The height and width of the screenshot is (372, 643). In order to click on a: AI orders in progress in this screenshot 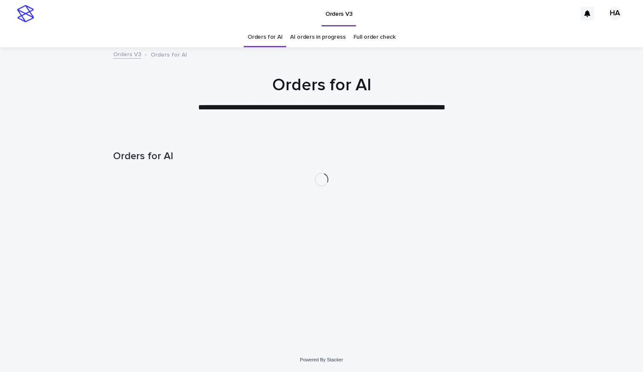, I will do `click(318, 37)`.